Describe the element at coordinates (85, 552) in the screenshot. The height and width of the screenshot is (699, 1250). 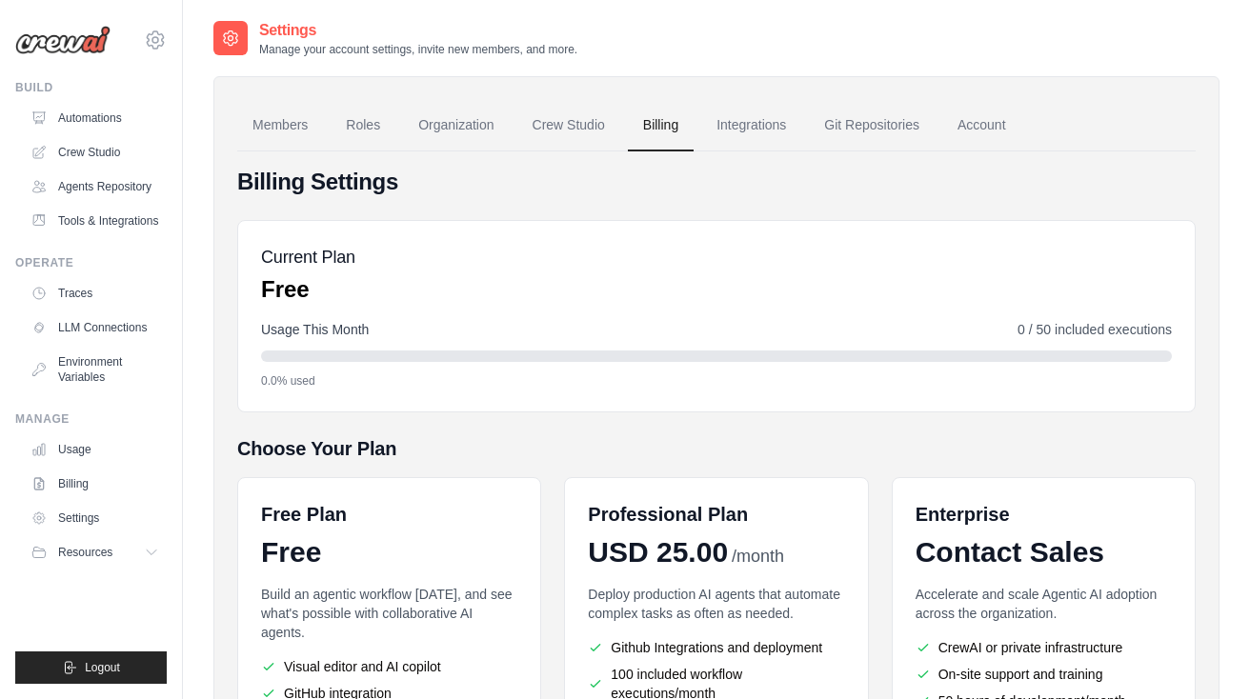
I see `span: Resources` at that location.